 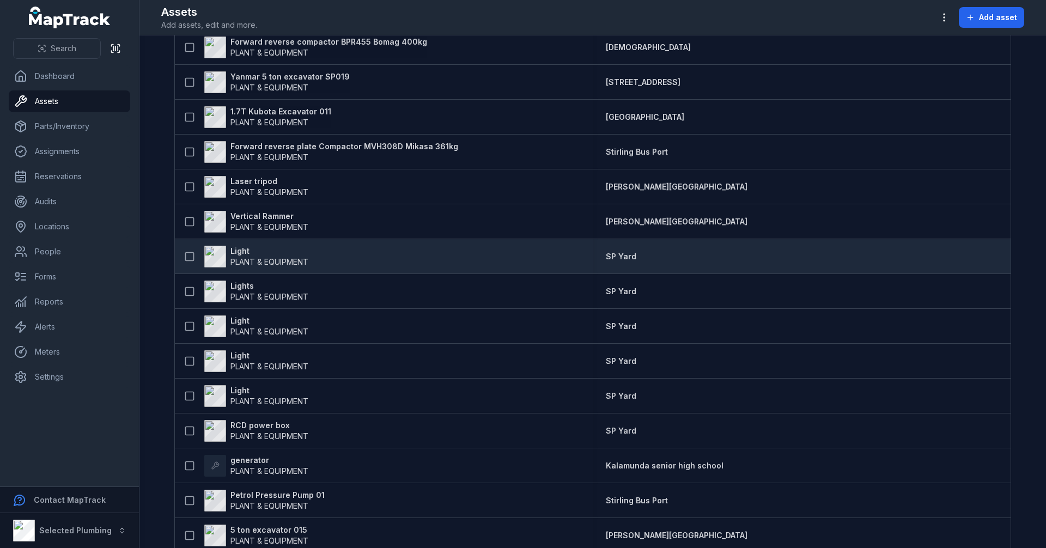 What do you see at coordinates (69, 101) in the screenshot?
I see `a: Assets` at bounding box center [69, 101].